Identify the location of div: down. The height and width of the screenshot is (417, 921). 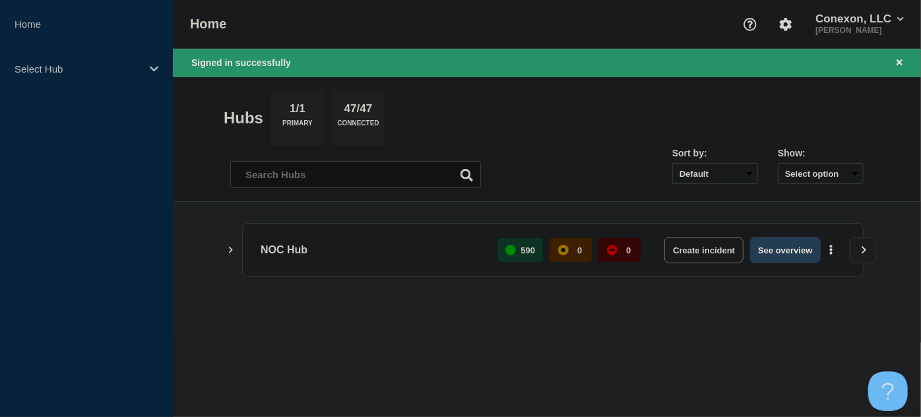
(612, 250).